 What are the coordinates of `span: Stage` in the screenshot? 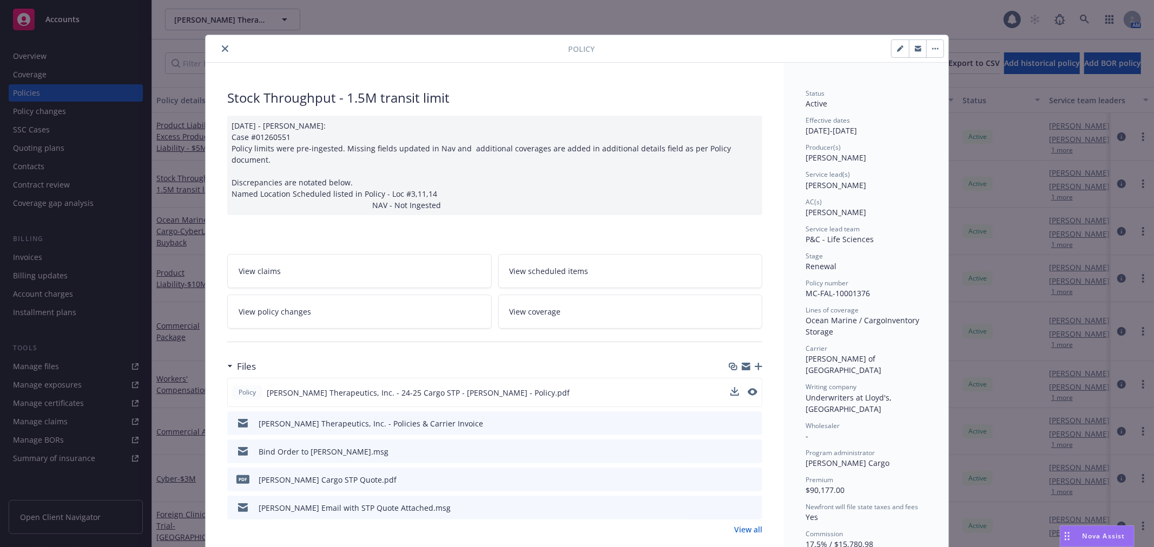 It's located at (814, 256).